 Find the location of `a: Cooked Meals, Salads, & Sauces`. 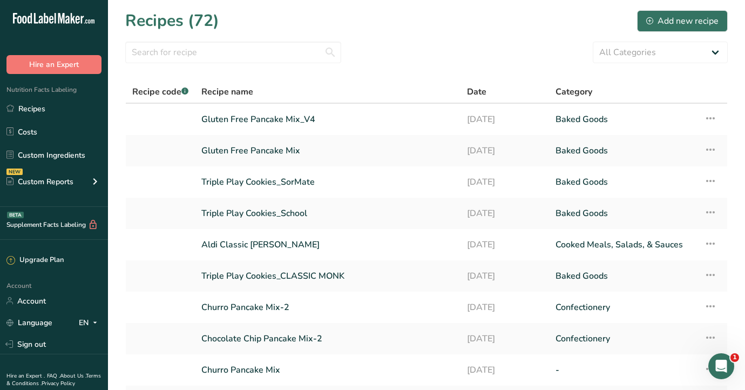

a: Cooked Meals, Salads, & Sauces is located at coordinates (623, 245).